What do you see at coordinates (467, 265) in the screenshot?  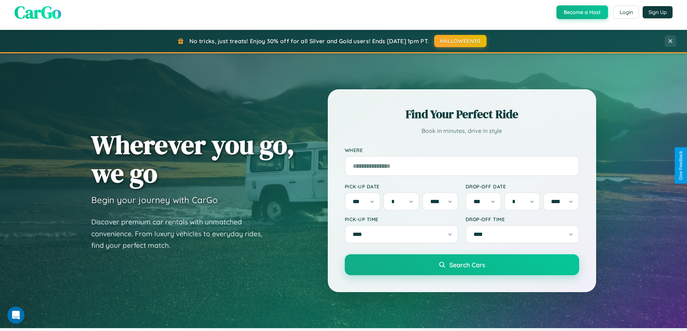 I see `span: Search Cars` at bounding box center [467, 265].